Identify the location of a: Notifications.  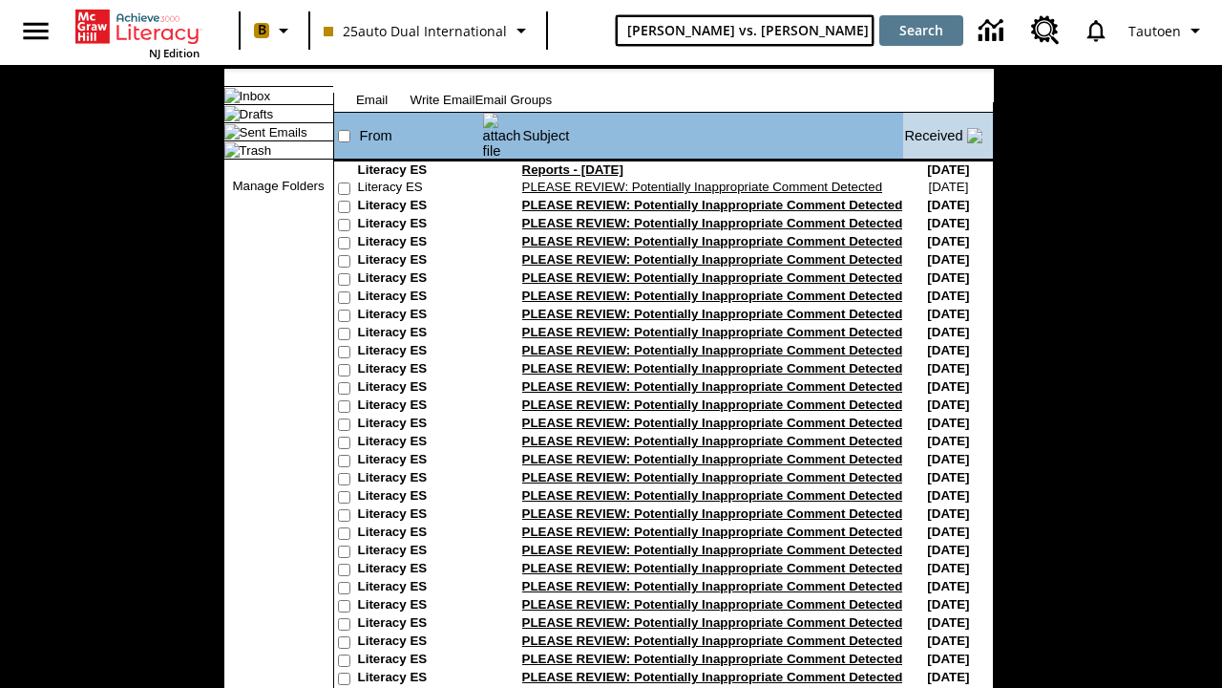
(1096, 31).